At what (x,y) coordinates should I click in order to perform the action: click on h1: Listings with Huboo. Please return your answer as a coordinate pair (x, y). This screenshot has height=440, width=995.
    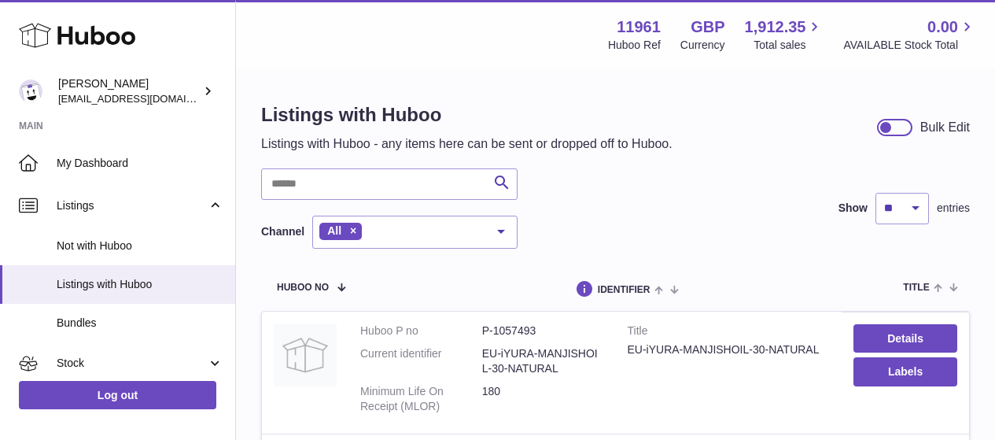
    Looking at the image, I should click on (466, 115).